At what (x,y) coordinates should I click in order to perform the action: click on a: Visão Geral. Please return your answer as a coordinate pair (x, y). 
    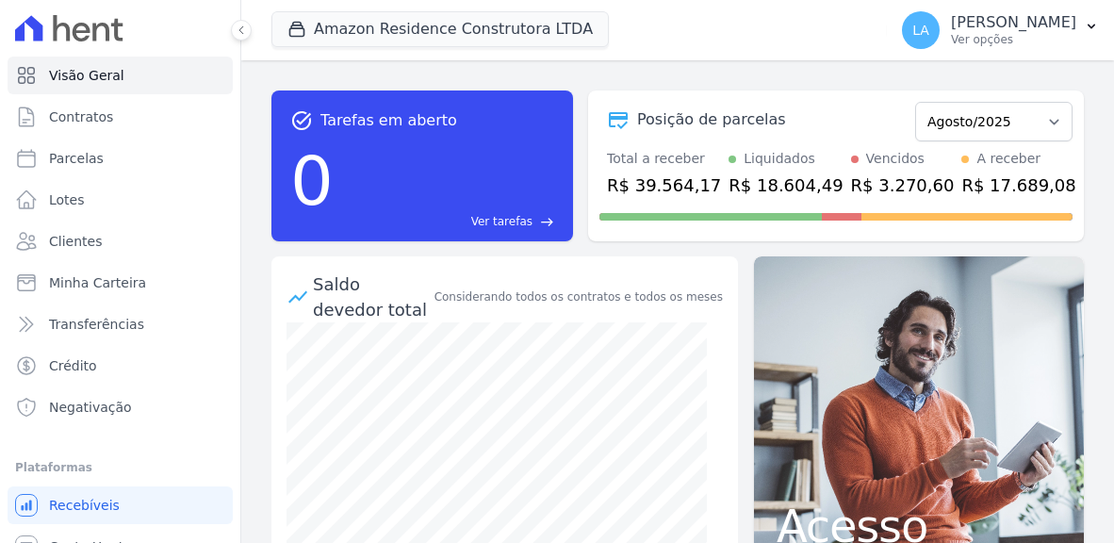
    Looking at the image, I should click on (120, 75).